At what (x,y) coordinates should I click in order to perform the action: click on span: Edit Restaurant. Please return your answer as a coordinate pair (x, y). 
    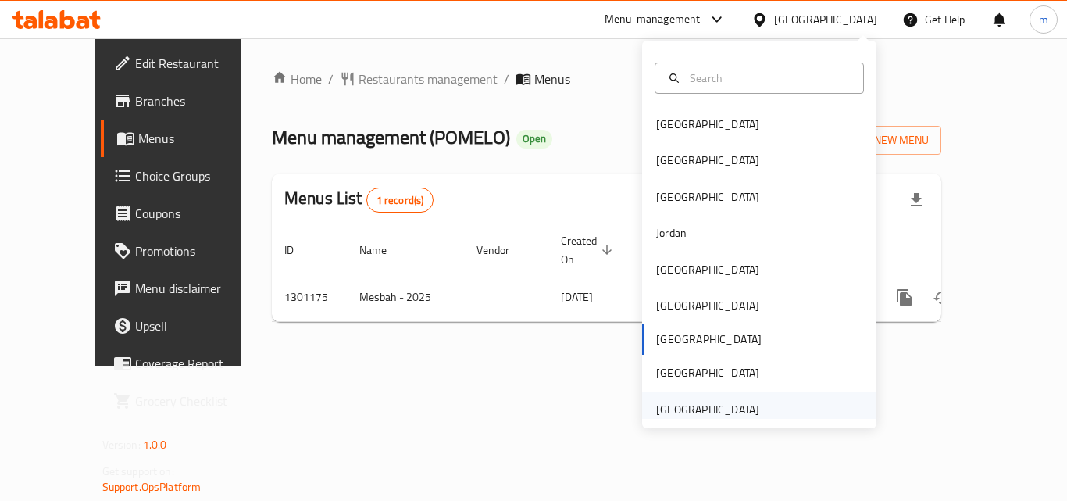
    Looking at the image, I should click on (198, 63).